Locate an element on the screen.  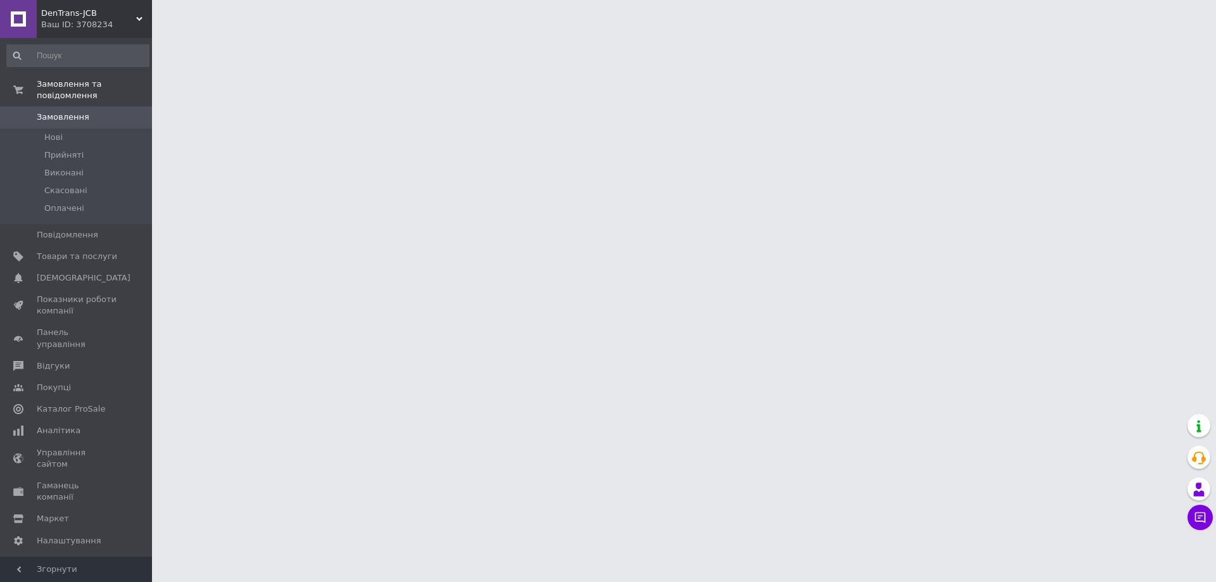
span: Оплачені is located at coordinates (64, 208).